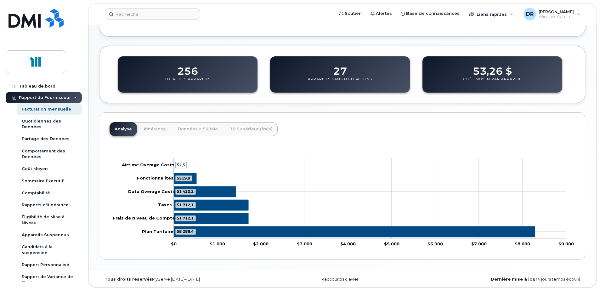 The height and width of the screenshot is (291, 600). What do you see at coordinates (158, 231) in the screenshot?
I see `tspan: Plan Tarifaire` at bounding box center [158, 231].